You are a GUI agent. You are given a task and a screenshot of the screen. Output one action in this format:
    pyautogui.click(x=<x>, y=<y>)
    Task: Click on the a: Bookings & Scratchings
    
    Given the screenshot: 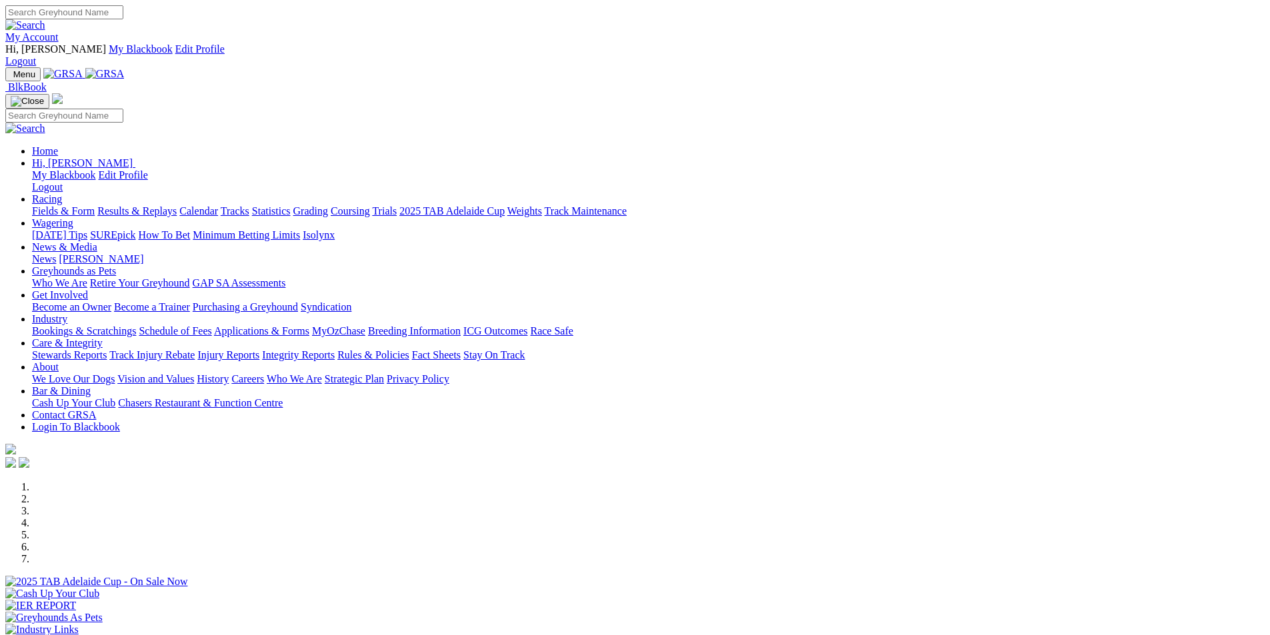 What is the action you would take?
    pyautogui.click(x=84, y=331)
    